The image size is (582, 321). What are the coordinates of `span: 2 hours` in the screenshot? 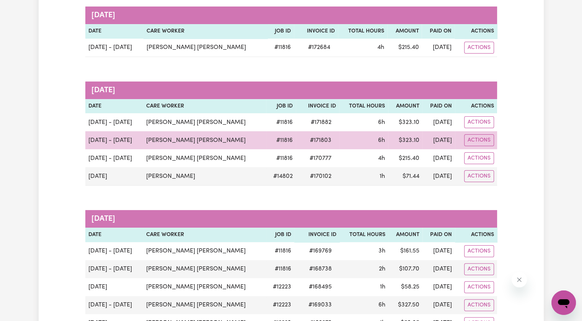 It's located at (382, 269).